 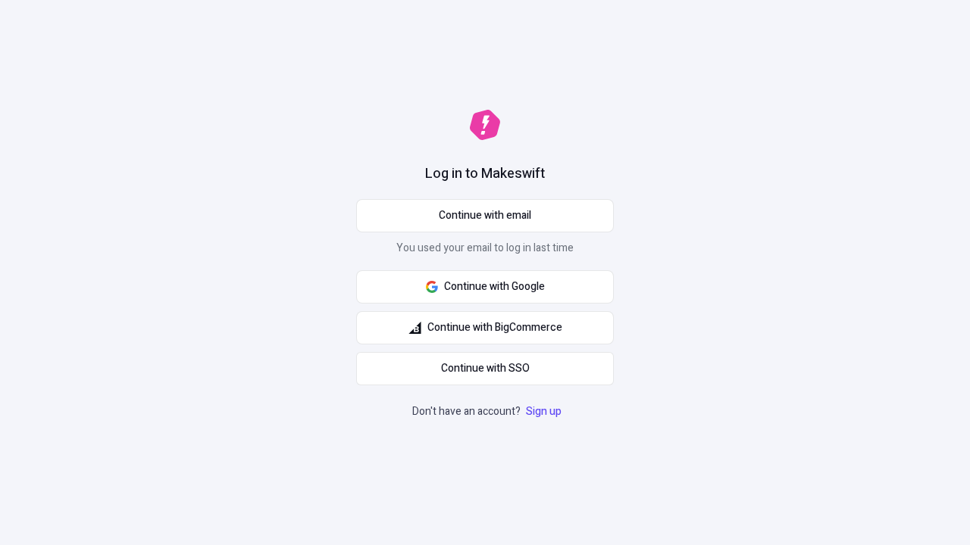 What do you see at coordinates (485, 174) in the screenshot?
I see `h1: Log in to Makeswift` at bounding box center [485, 174].